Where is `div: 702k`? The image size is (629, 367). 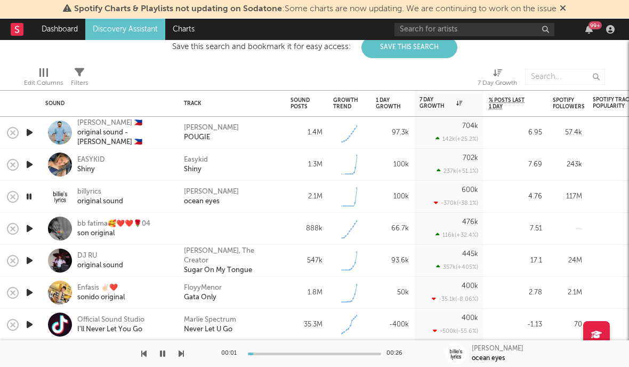 div: 702k is located at coordinates (470, 158).